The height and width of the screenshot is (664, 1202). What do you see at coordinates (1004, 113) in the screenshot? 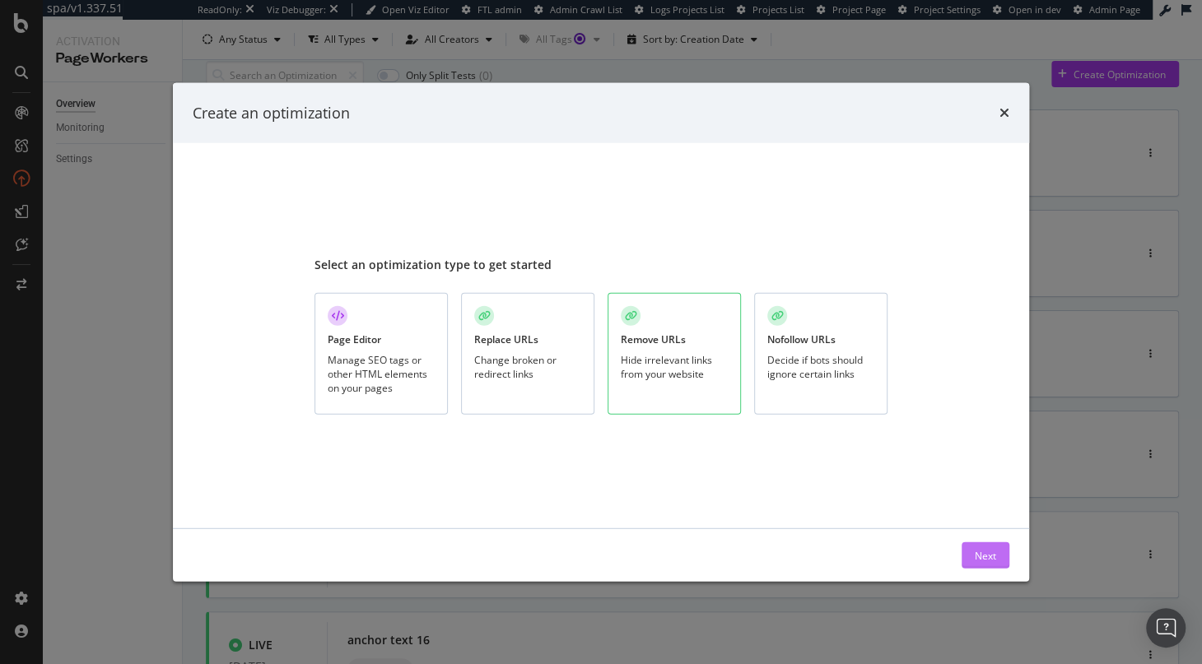
I see `div: times` at bounding box center [1004, 113].